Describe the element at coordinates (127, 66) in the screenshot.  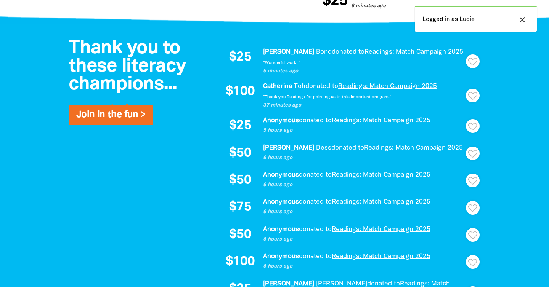
I see `span: Thank you to these literacy champions...` at that location.